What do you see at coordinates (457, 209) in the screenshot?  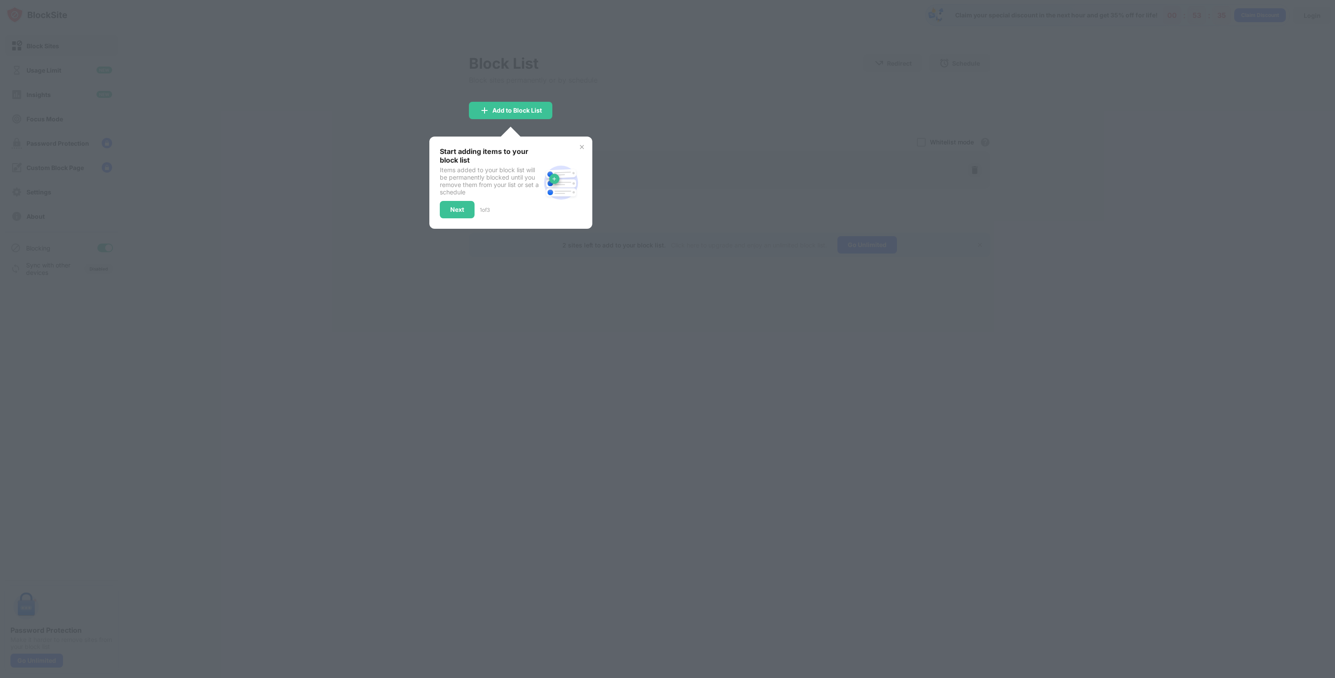 I see `div: Next` at bounding box center [457, 209].